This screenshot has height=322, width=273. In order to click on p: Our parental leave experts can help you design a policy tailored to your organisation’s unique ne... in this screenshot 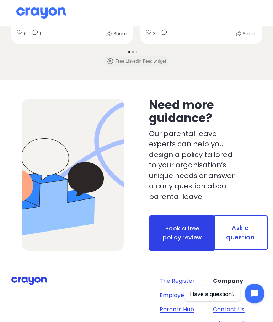, I will do `click(195, 165)`.